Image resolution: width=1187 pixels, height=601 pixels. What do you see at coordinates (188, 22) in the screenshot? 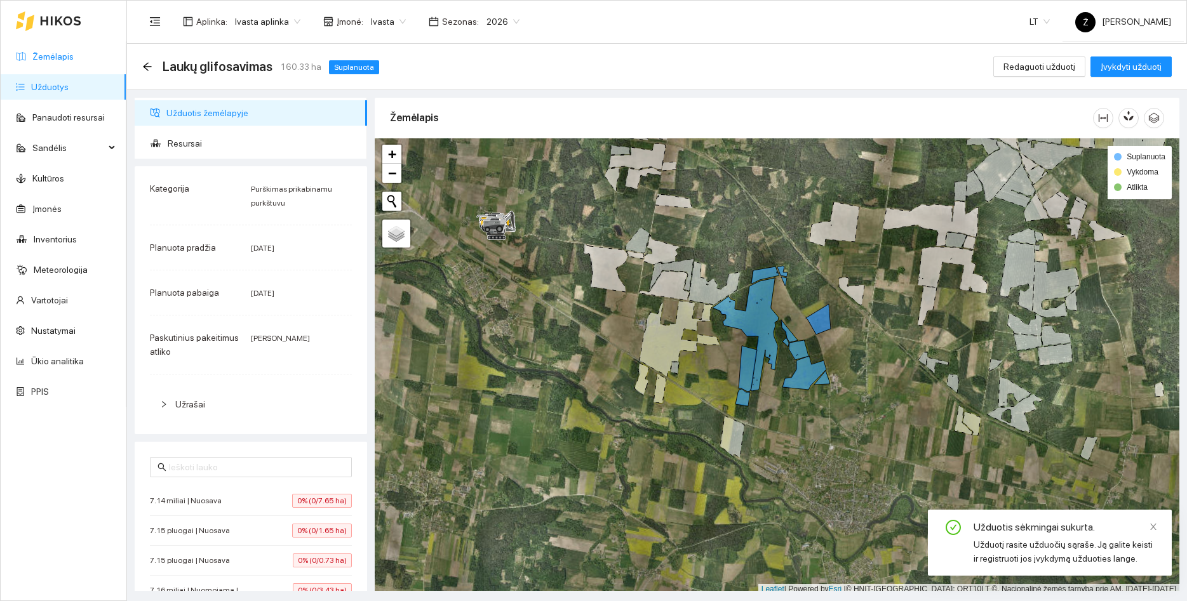
I see `span: layout` at bounding box center [188, 22].